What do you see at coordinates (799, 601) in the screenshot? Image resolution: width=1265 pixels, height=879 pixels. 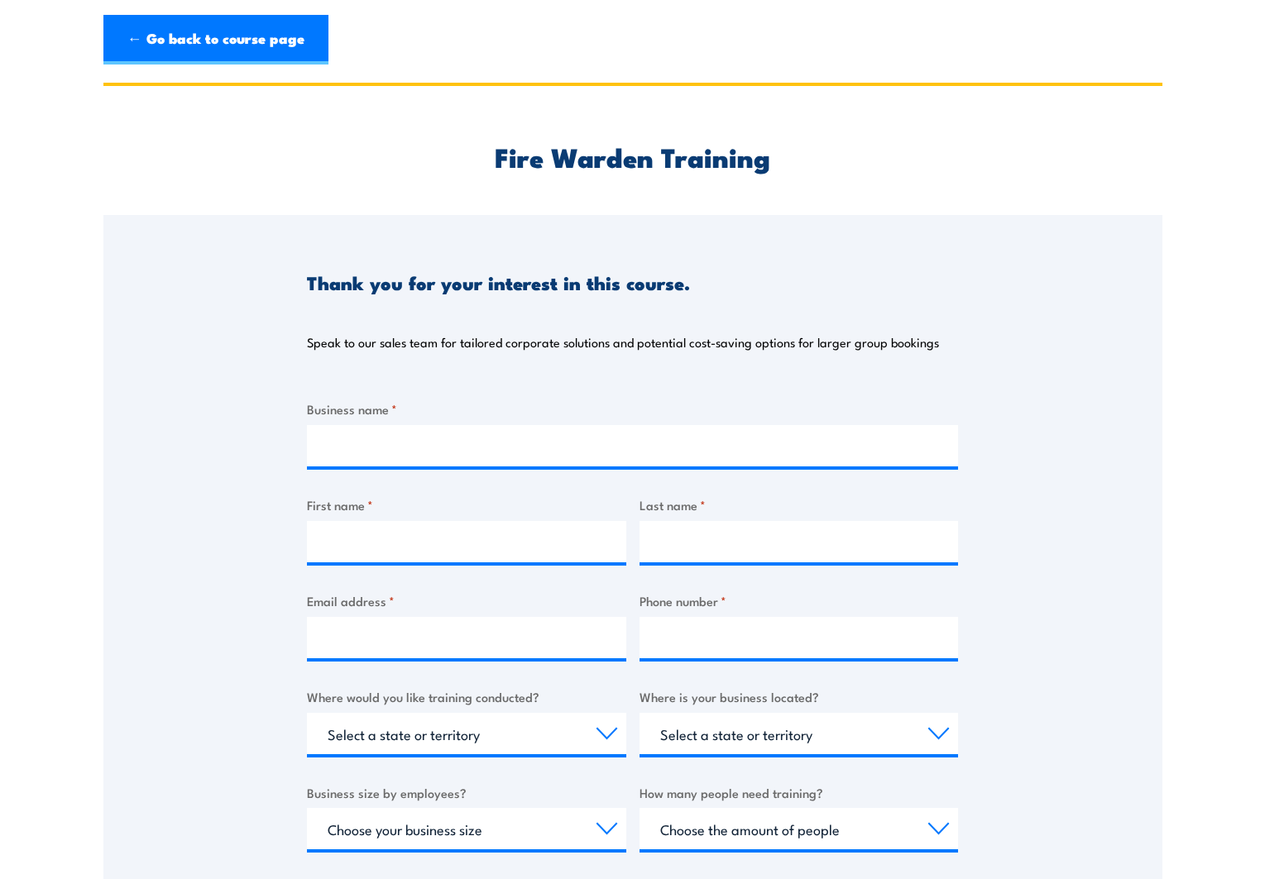 I see `label: Phone number` at bounding box center [799, 601].